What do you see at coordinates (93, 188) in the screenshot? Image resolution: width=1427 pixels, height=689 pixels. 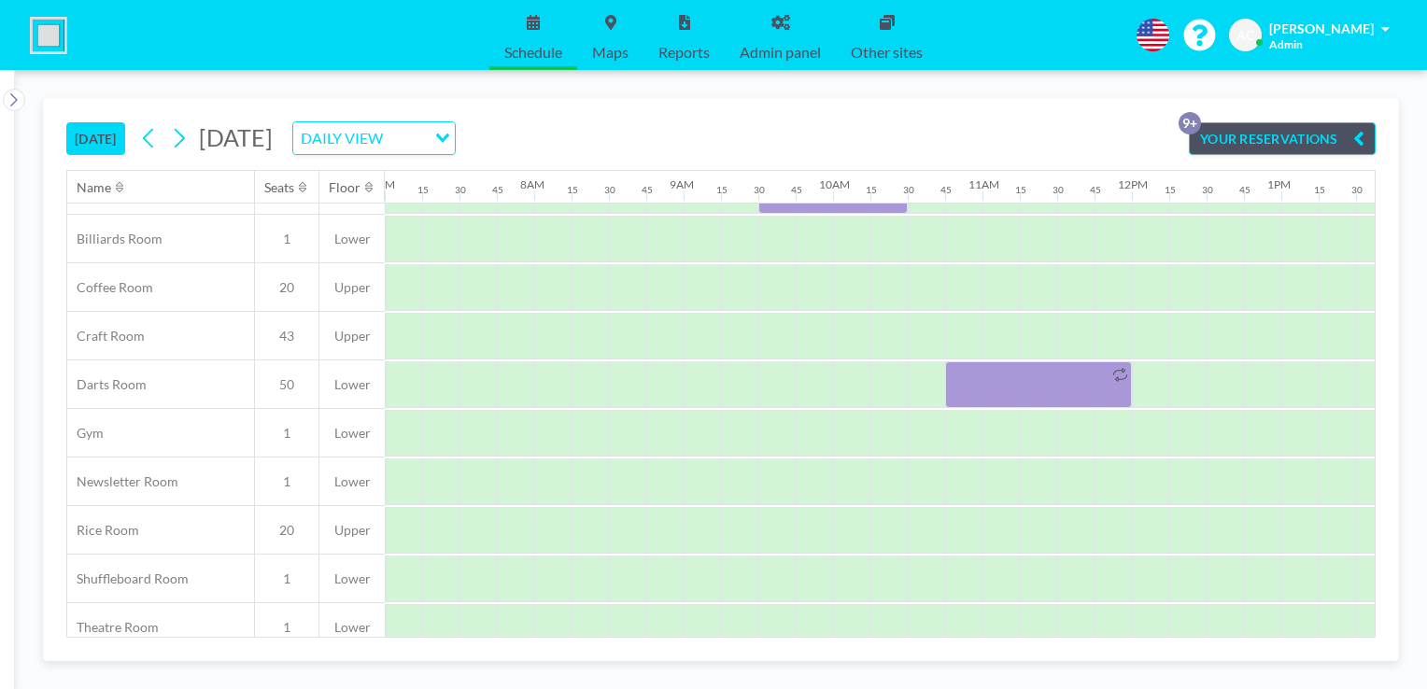 I see `div: Name` at bounding box center [93, 188].